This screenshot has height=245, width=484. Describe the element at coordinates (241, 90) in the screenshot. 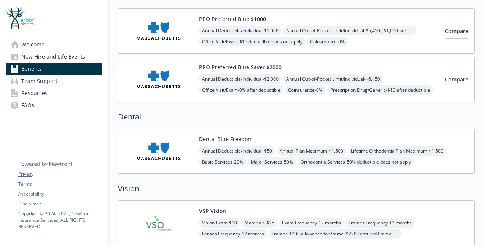

I see `span: Office Visit/Exam - 0% after deductible` at that location.